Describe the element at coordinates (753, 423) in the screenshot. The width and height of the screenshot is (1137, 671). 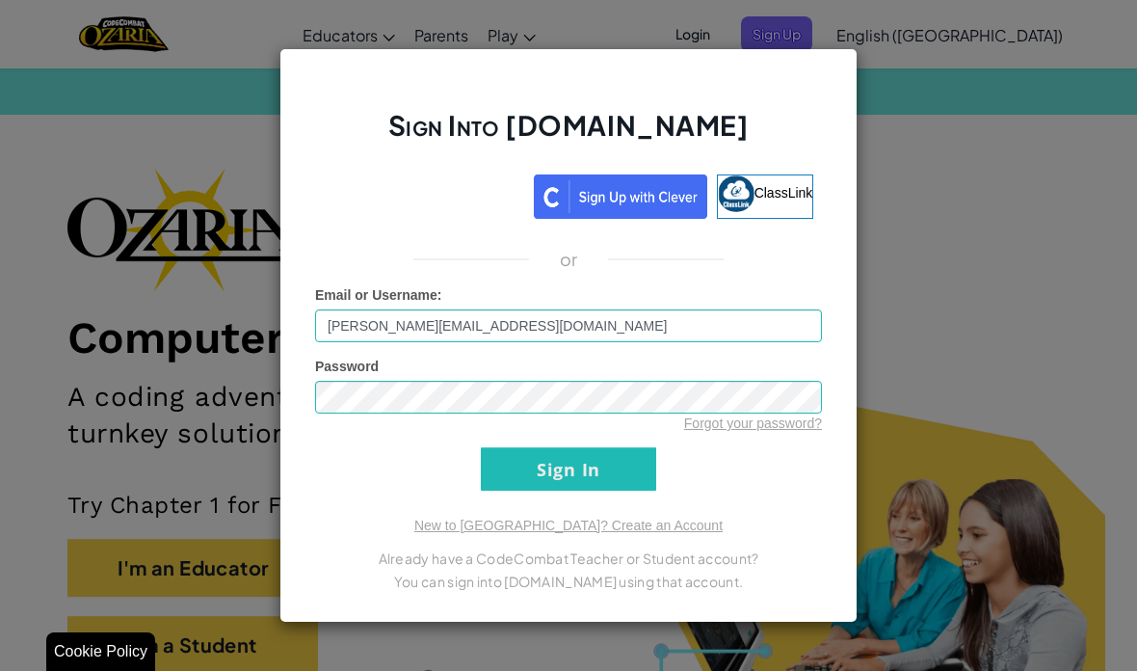
I see `a: Forgot your password?` at that location.